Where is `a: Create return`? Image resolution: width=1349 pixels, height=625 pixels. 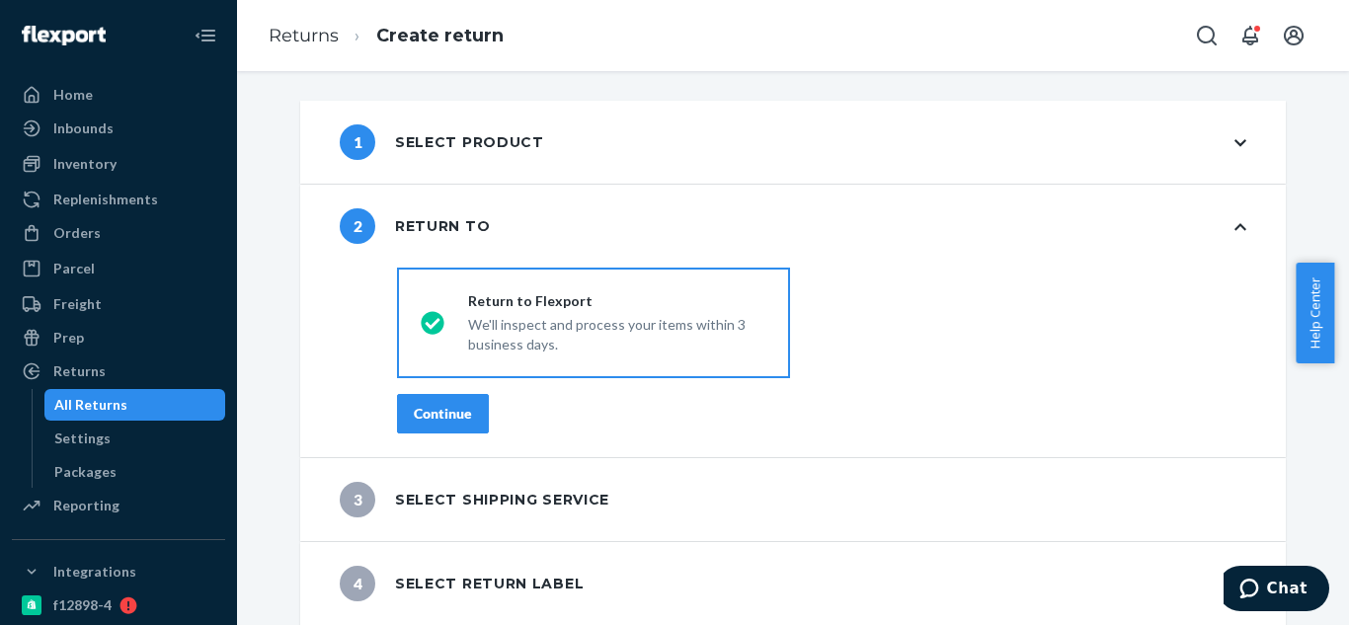 a: Create return is located at coordinates (439, 36).